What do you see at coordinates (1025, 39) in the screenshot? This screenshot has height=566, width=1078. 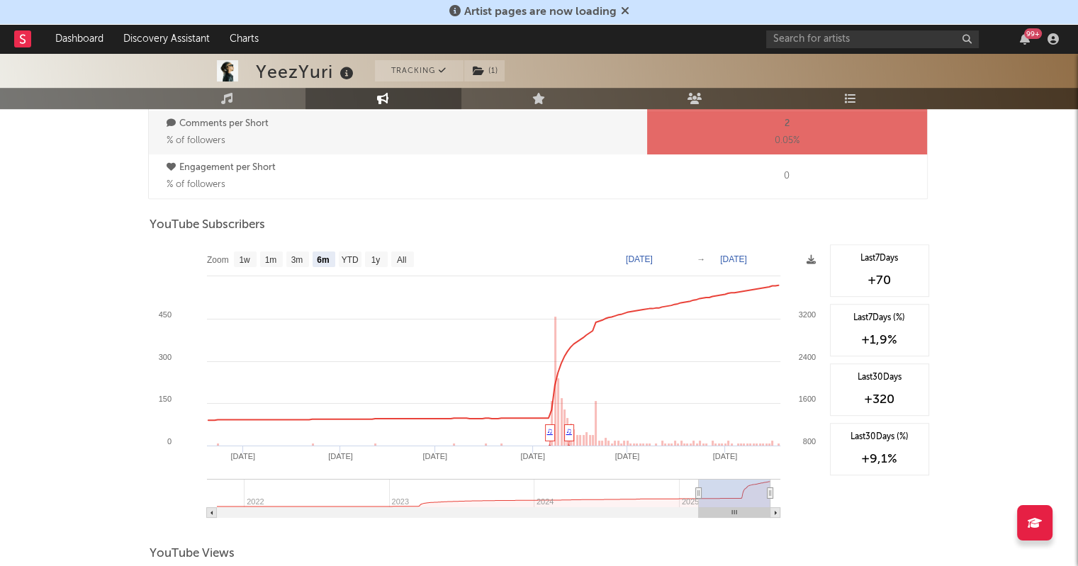 I see `button: 99+` at bounding box center [1025, 39].